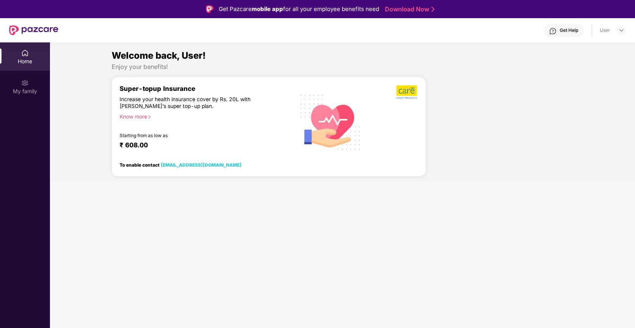 This screenshot has width=635, height=328. Describe the element at coordinates (210, 9) in the screenshot. I see `img: Logo` at that location.